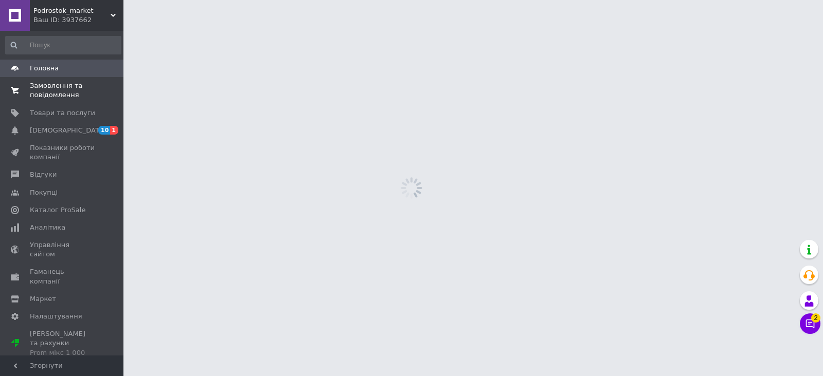  Describe the element at coordinates (56, 317) in the screenshot. I see `span: Налаштування` at that location.